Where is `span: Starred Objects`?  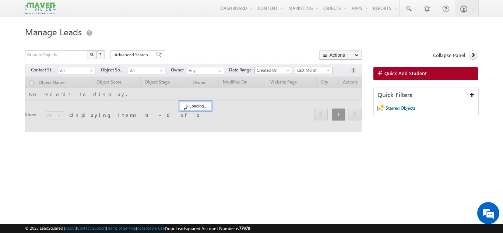
span: Starred Objects is located at coordinates (400, 108).